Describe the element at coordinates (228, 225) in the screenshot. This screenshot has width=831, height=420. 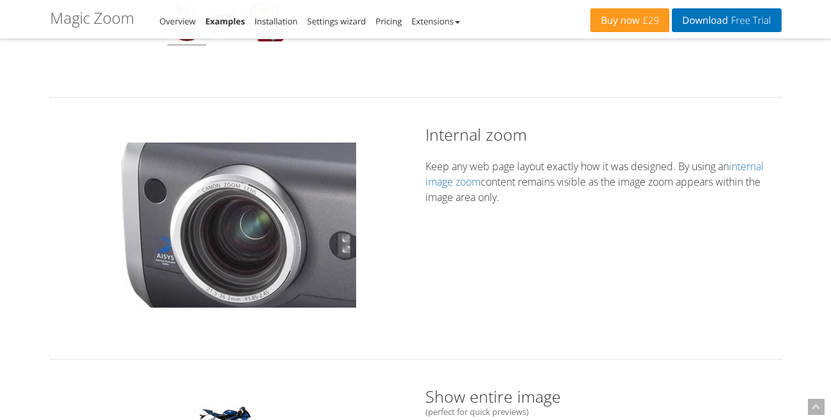
I see `a: Internal zoom exampleInternal zoom exampleInternal zoom example` at that location.